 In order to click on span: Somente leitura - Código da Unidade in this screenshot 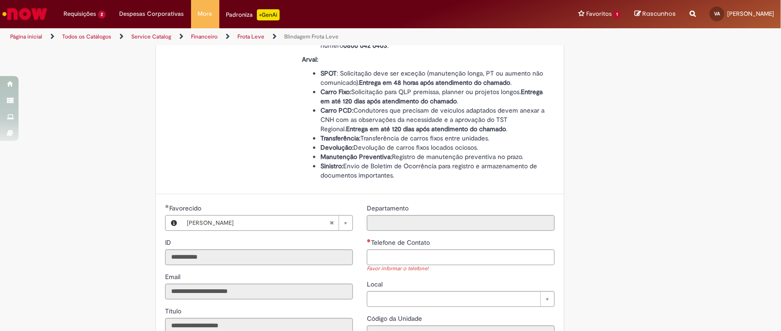, I will do `click(395, 318)`.